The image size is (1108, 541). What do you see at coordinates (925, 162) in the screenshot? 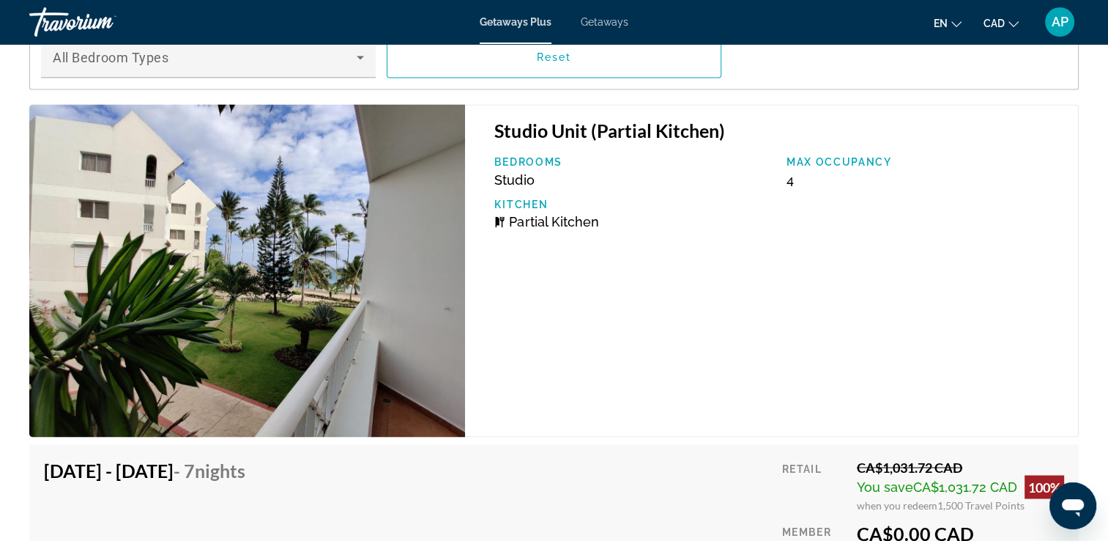
I see `p: Max Occupancy` at bounding box center [925, 162].